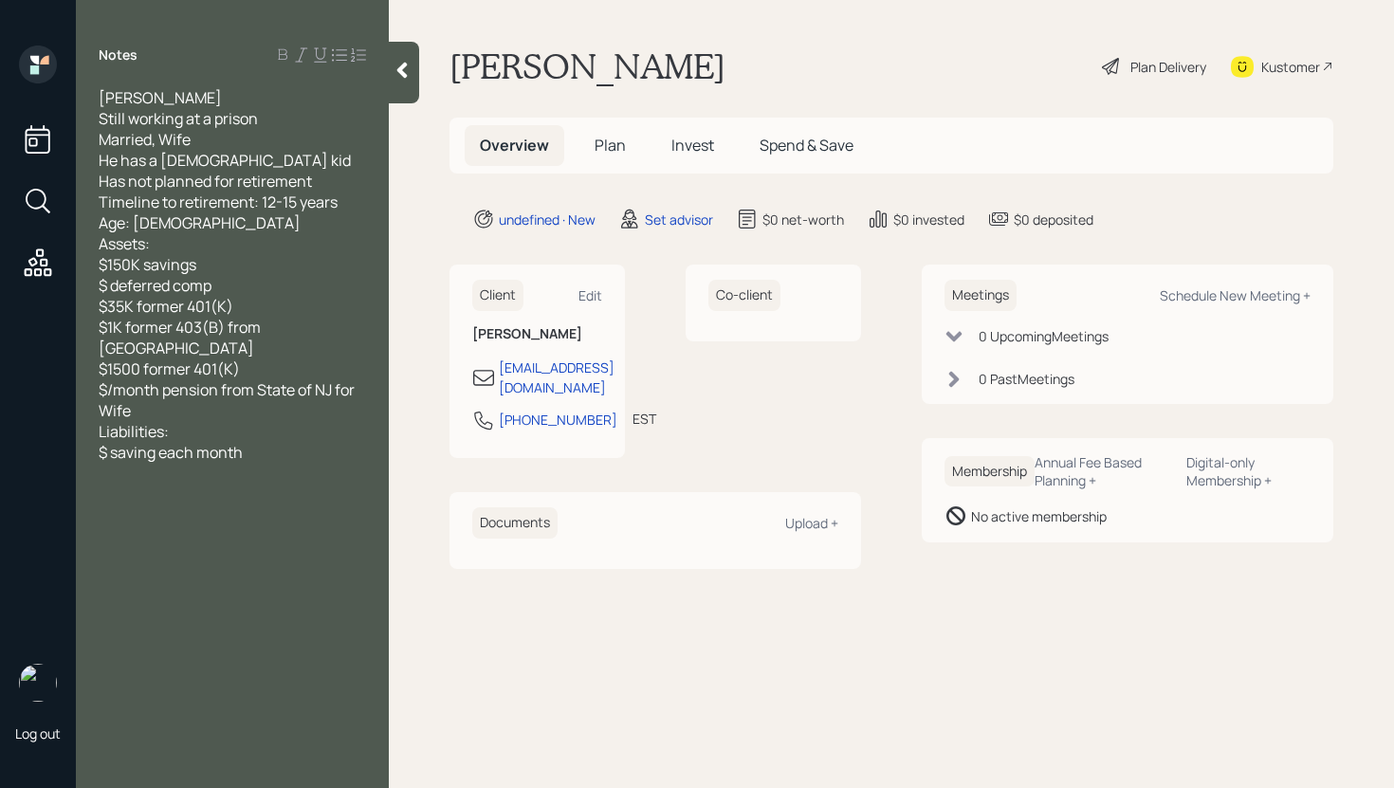 This screenshot has height=788, width=1394. I want to click on div: 0 Upcoming Meeting s, so click(1043, 336).